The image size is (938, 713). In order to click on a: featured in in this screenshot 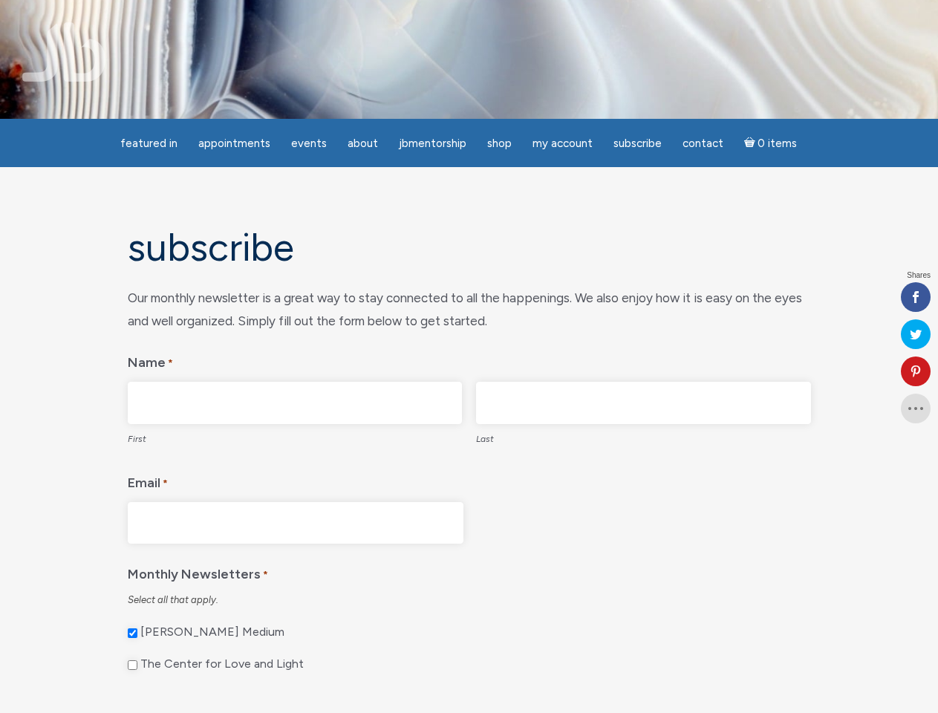, I will do `click(148, 143)`.